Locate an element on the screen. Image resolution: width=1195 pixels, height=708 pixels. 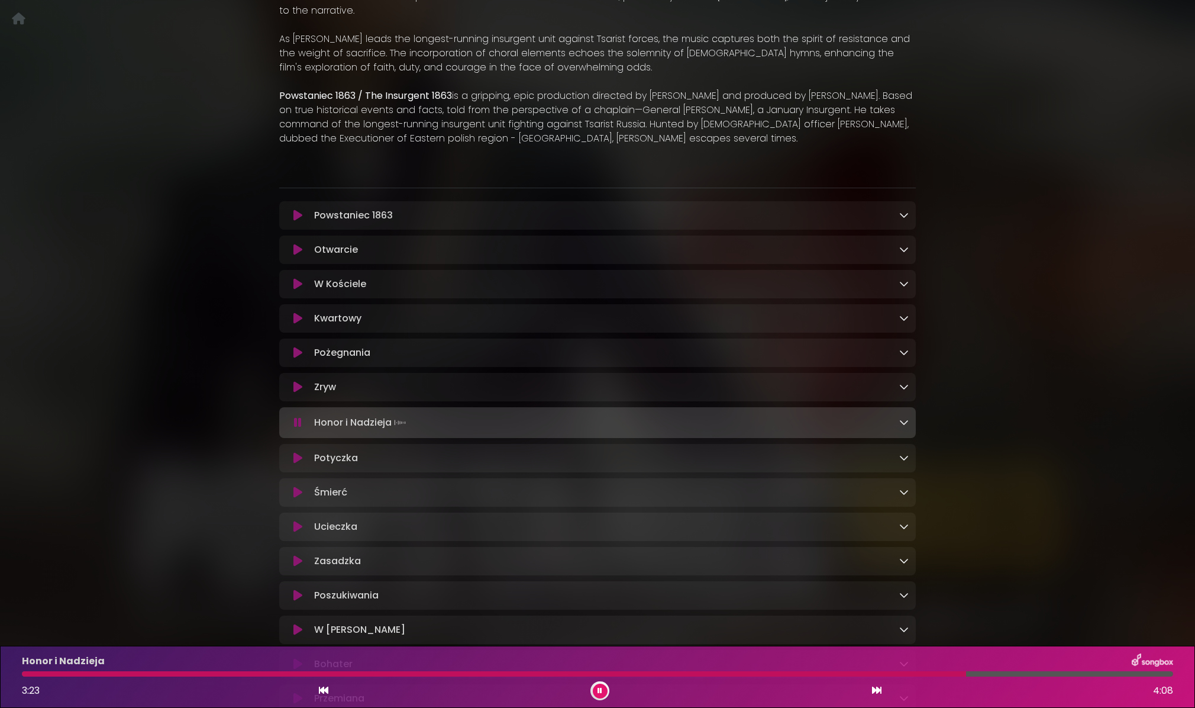
p: Ucieczka is located at coordinates (336, 527).